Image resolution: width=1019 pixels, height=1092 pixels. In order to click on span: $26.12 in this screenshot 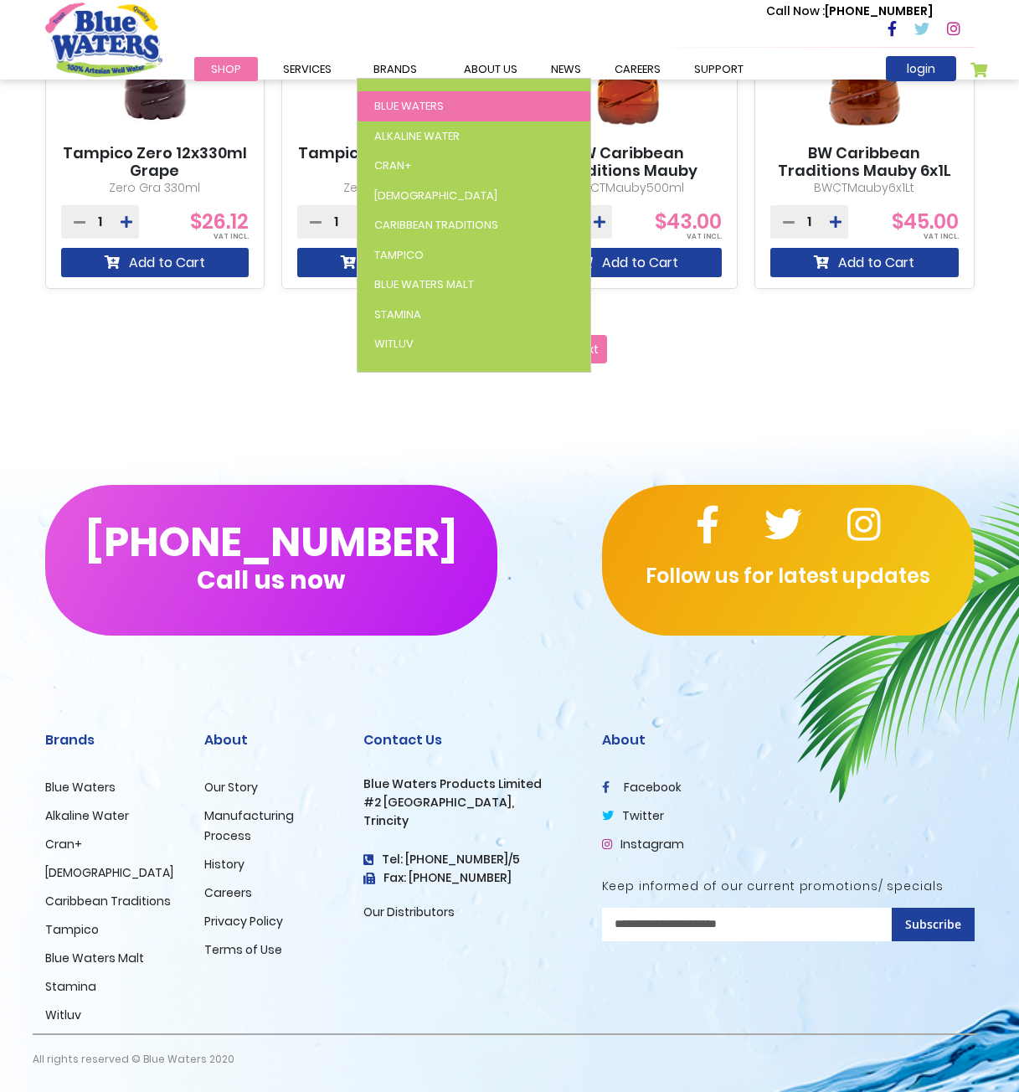, I will do `click(219, 221)`.